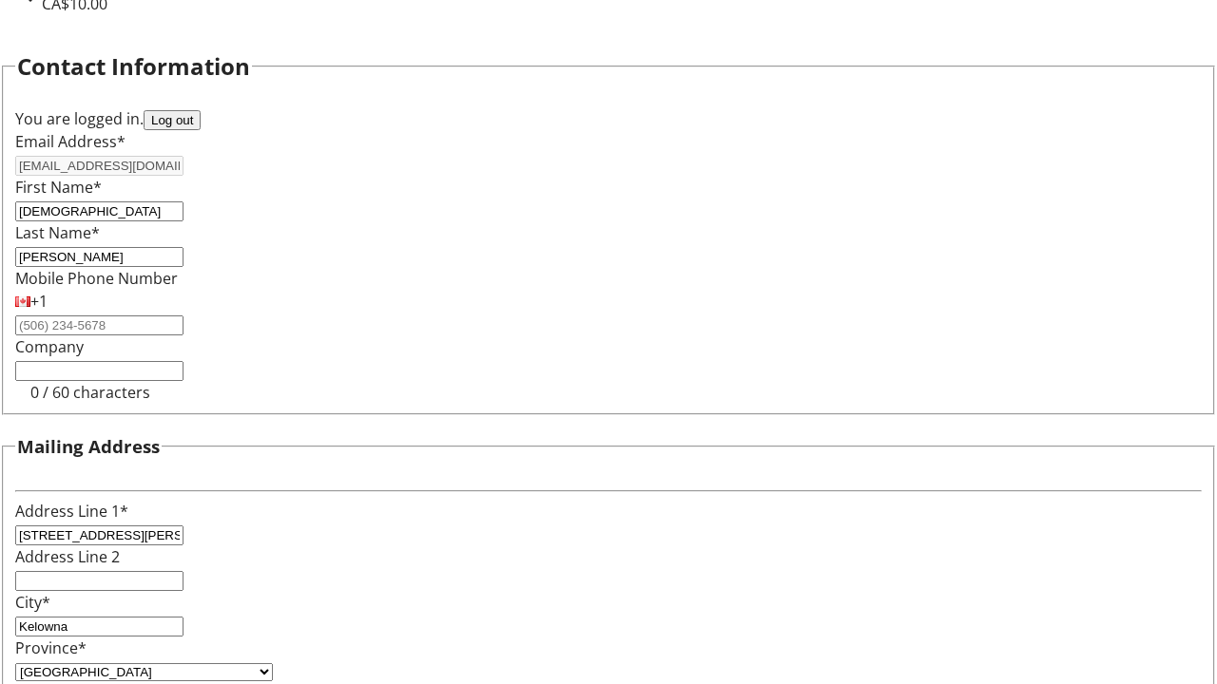  Describe the element at coordinates (71, 511) in the screenshot. I see `label: Address Line 1*` at that location.